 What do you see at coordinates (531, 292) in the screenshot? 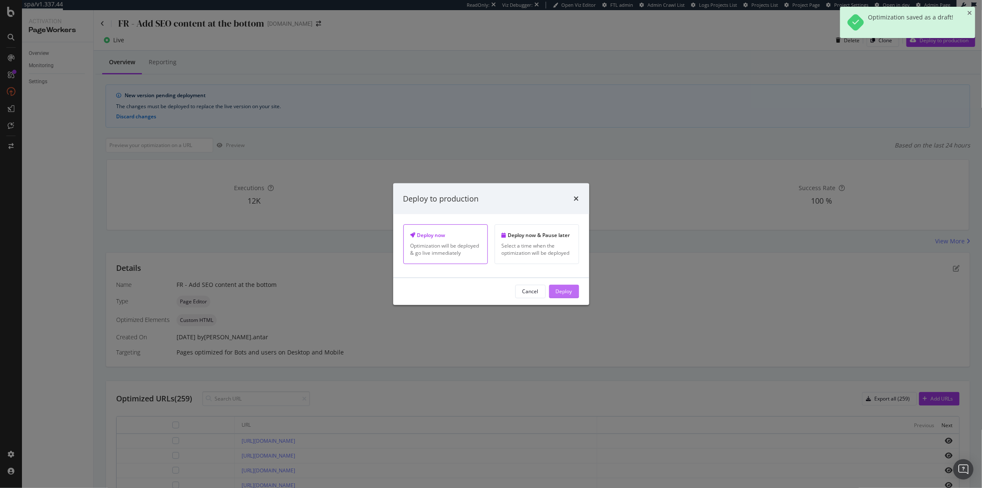
I see `button: Cancel` at bounding box center [531, 292].